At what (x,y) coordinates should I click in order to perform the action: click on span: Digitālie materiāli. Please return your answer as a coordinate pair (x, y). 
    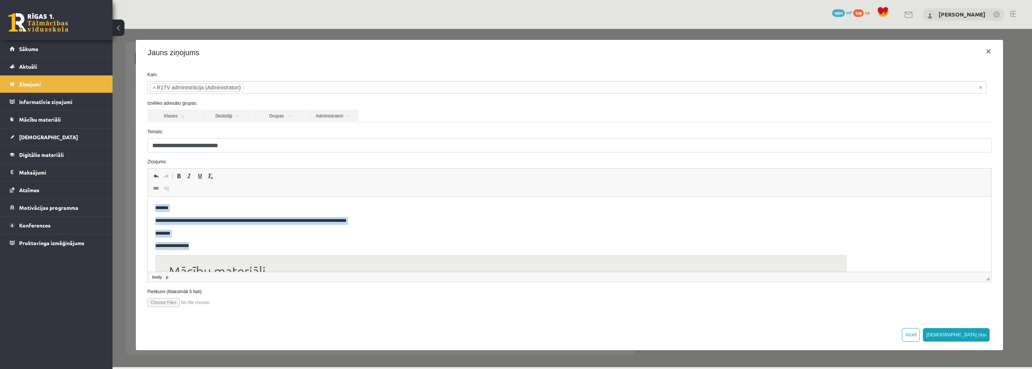
    Looking at the image, I should click on (41, 154).